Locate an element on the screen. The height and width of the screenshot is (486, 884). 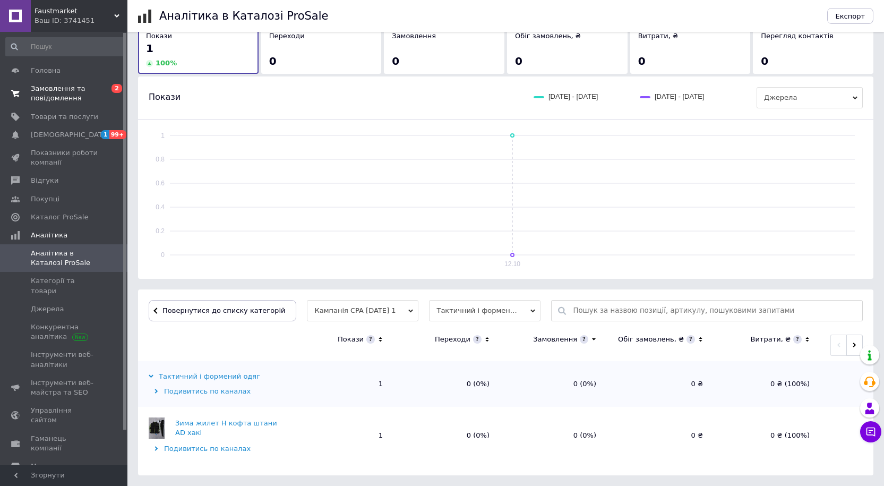
span: 100 % is located at coordinates (166, 63).